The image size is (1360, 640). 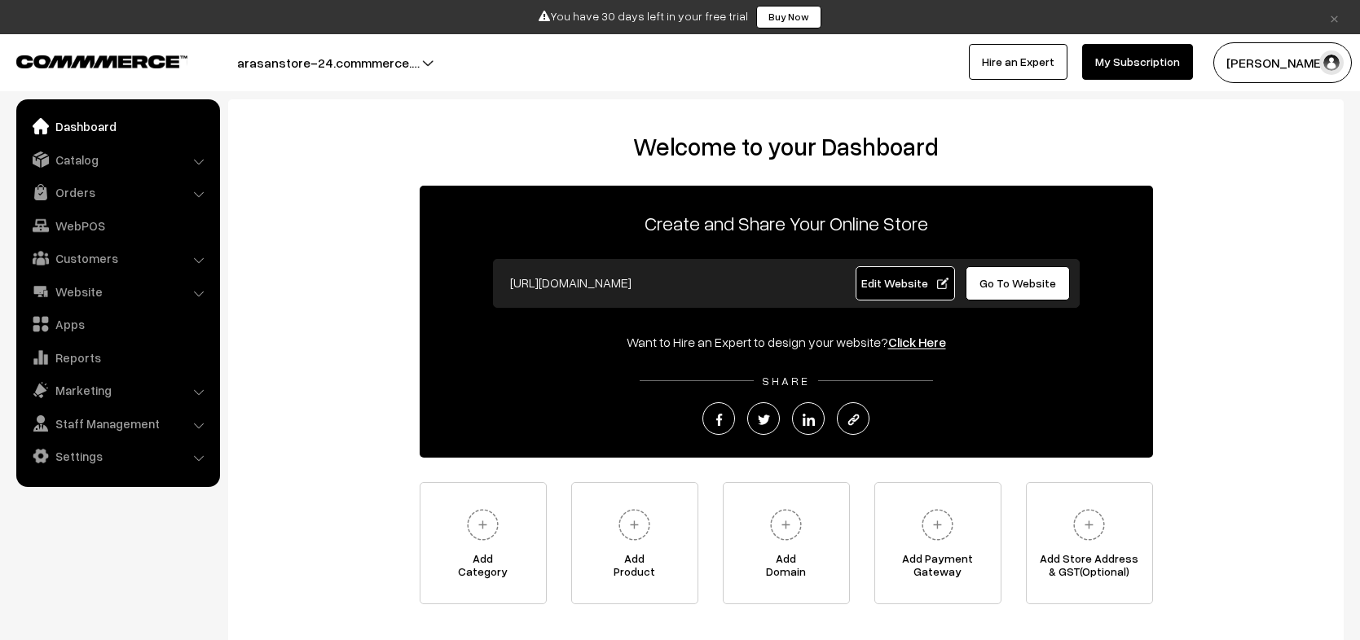 I want to click on img: user, so click(x=1331, y=63).